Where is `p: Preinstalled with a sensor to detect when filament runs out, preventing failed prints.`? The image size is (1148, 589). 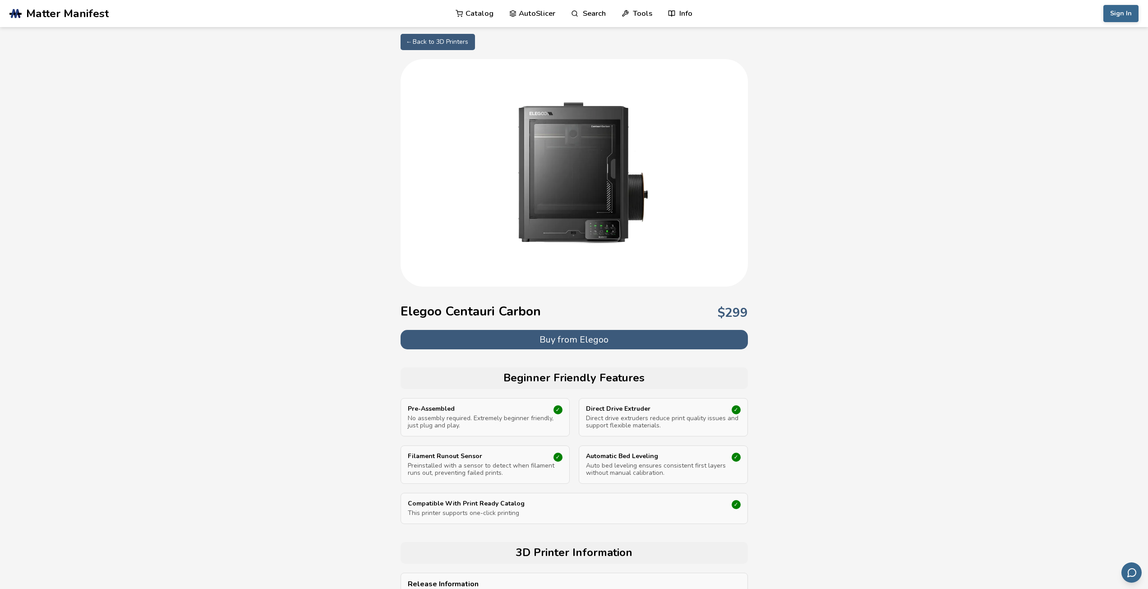 p: Preinstalled with a sensor to detect when filament runs out, preventing failed prints. is located at coordinates (485, 469).